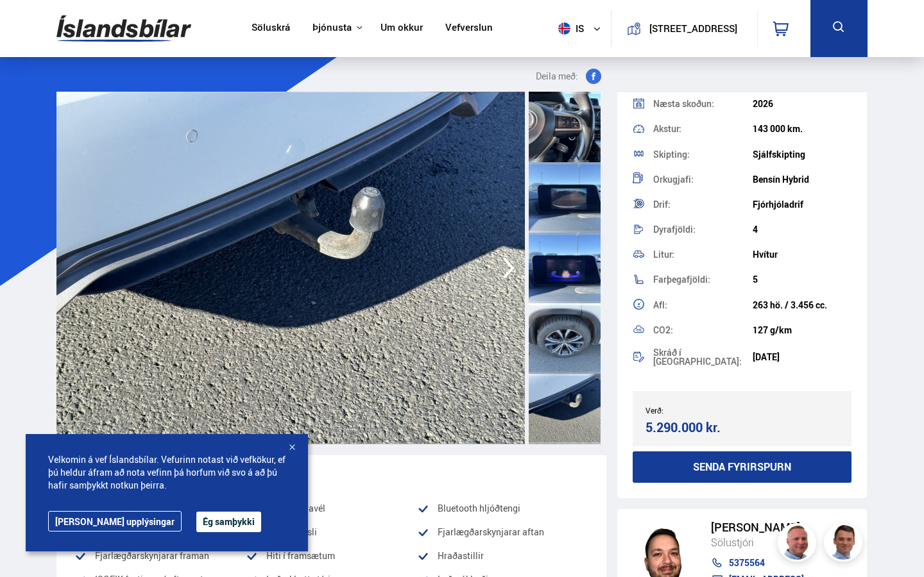  I want to click on div: Skipting:, so click(703, 155).